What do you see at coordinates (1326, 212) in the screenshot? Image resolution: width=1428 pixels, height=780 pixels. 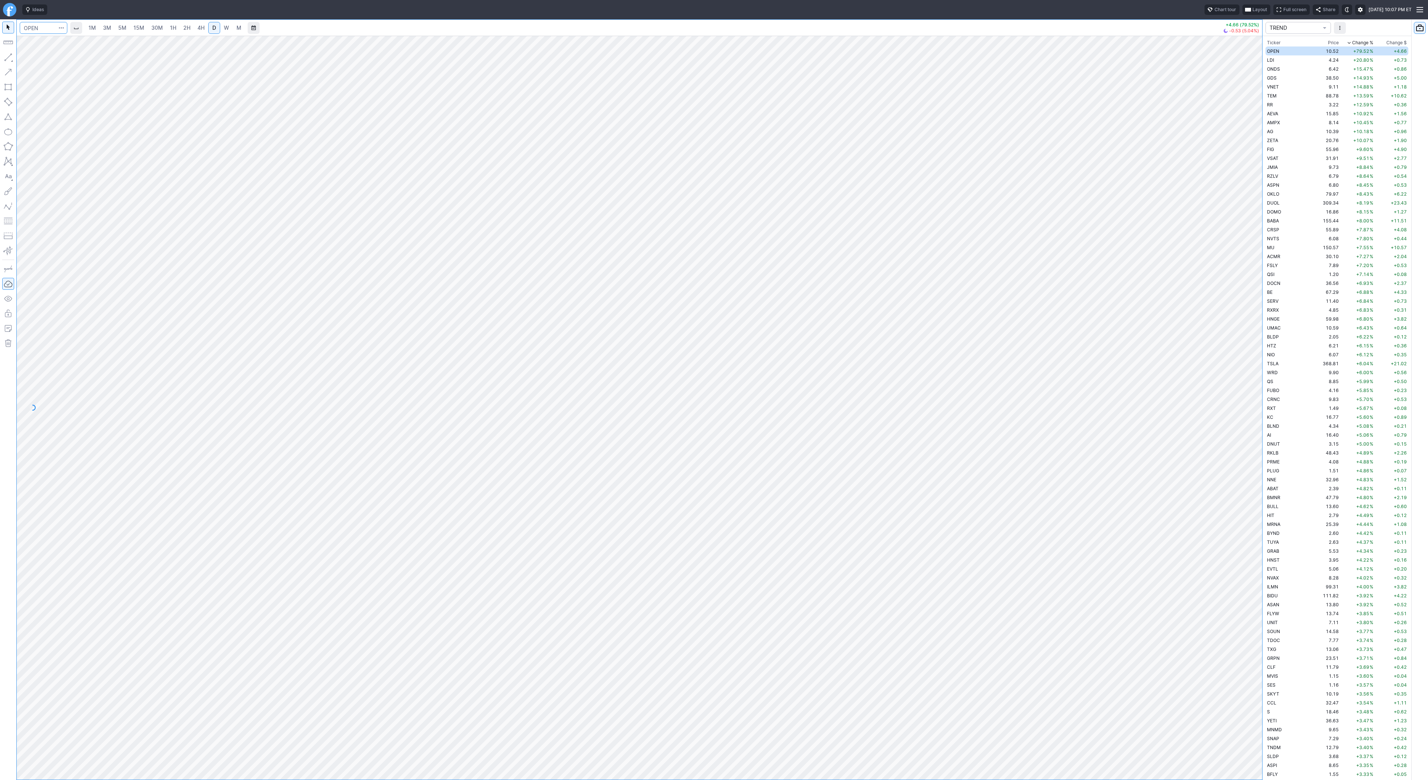 I see `td: 16.86` at bounding box center [1326, 212].